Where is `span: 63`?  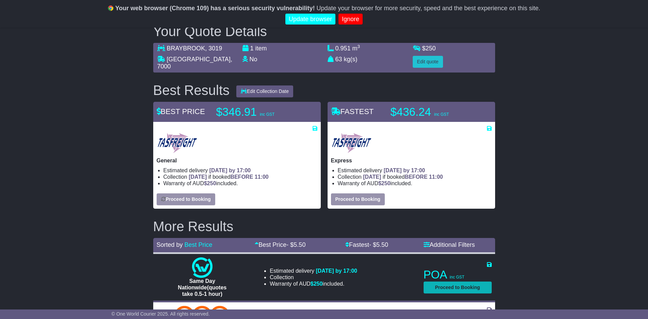
span: 63 is located at coordinates (339, 59).